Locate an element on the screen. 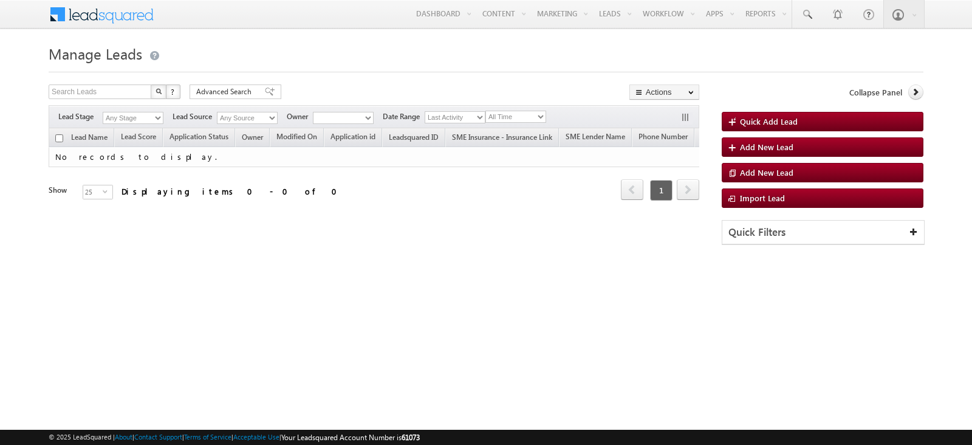  a: Acceptable Use is located at coordinates (256, 436).